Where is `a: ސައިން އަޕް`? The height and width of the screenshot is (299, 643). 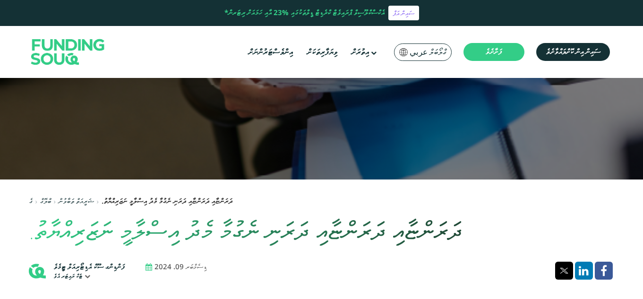
a: ސައިން އަޕް is located at coordinates (403, 13).